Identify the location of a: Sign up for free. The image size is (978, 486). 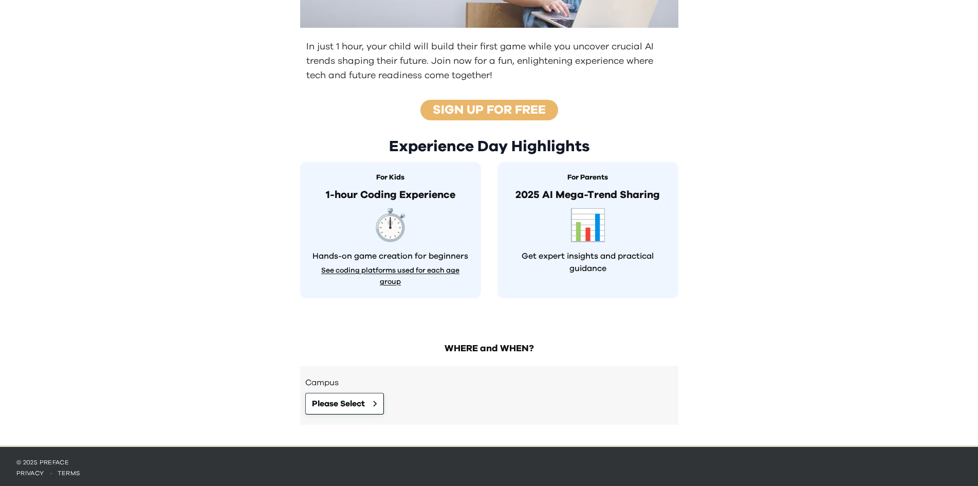
(489, 110).